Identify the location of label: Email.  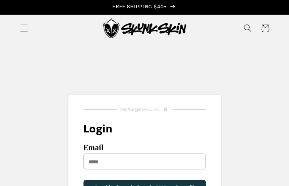
(145, 149).